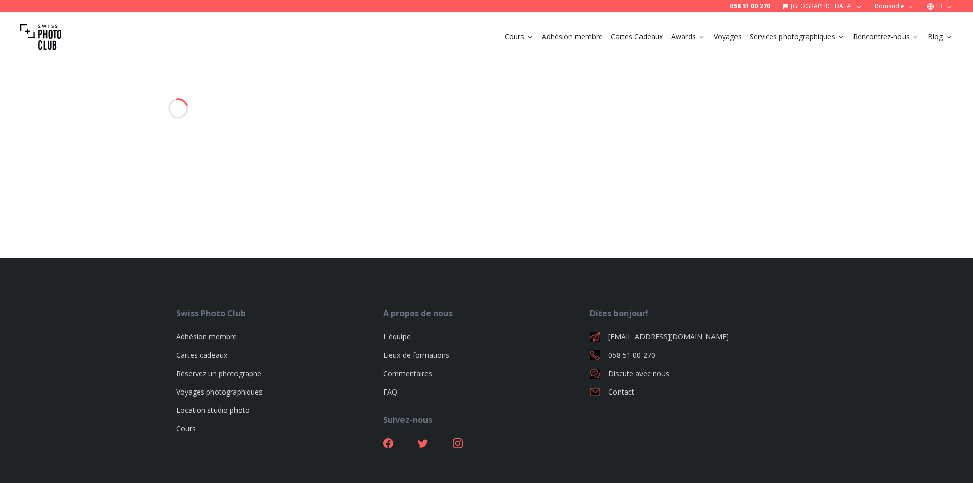 Image resolution: width=973 pixels, height=483 pixels. Describe the element at coordinates (637, 37) in the screenshot. I see `button: Cartes Cadeaux` at that location.